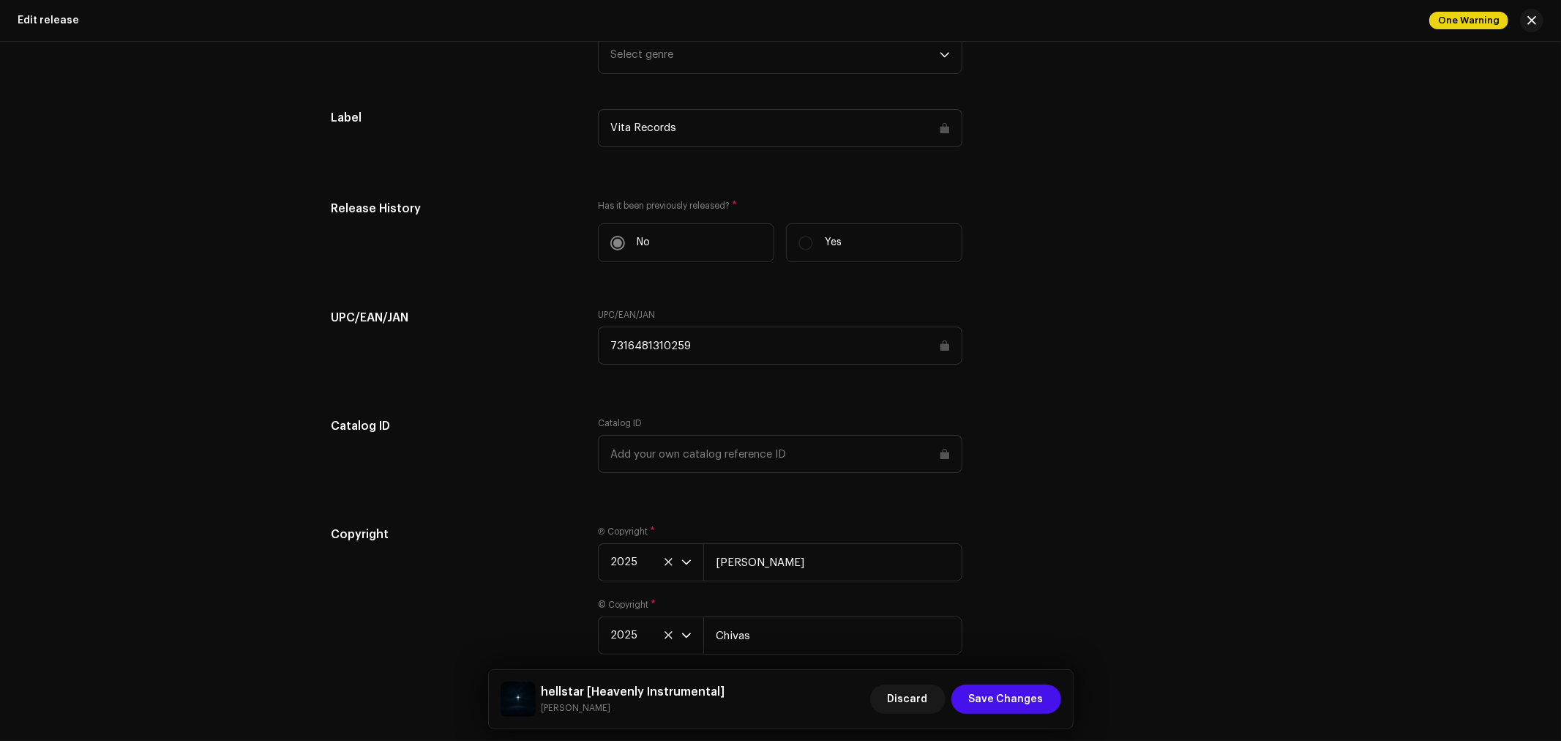 The width and height of the screenshot is (1561, 741). What do you see at coordinates (453, 318) in the screenshot?
I see `h5: UPC/EAN/JAN` at bounding box center [453, 318].